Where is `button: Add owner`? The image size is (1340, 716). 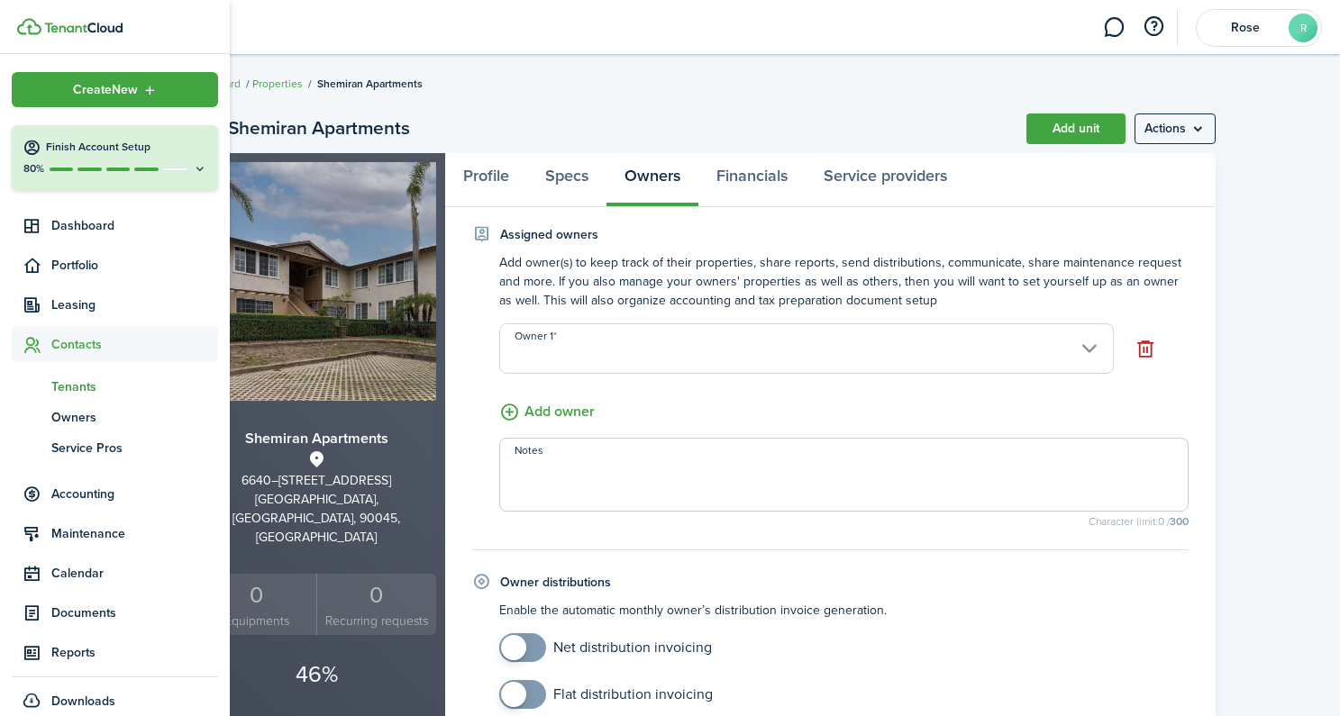
button: Add owner is located at coordinates (547, 412).